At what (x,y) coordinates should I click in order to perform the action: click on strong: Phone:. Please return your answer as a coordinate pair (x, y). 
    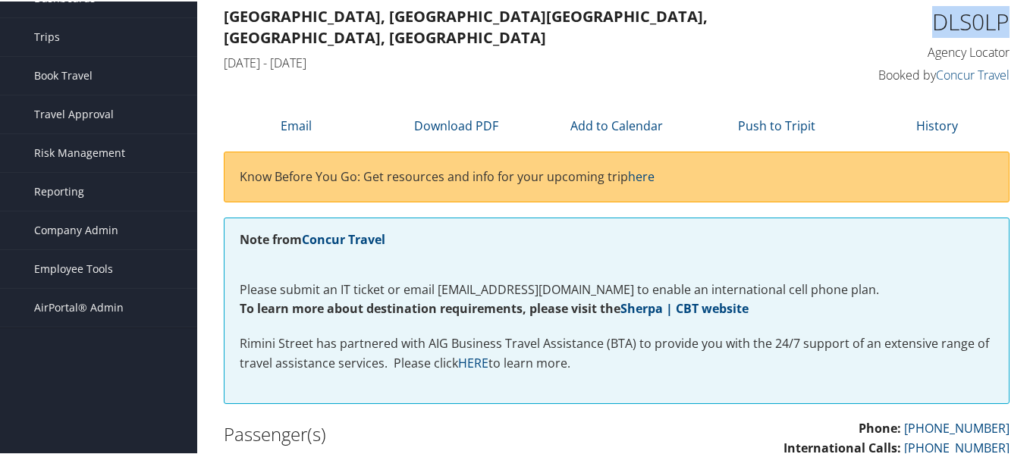
    Looking at the image, I should click on (879, 427).